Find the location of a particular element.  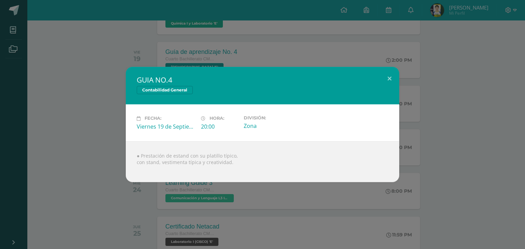

div: ● Prestación de estand con su platillo típico, con stand, vestimenta típica y creatividad. is located at coordinates (262, 162).